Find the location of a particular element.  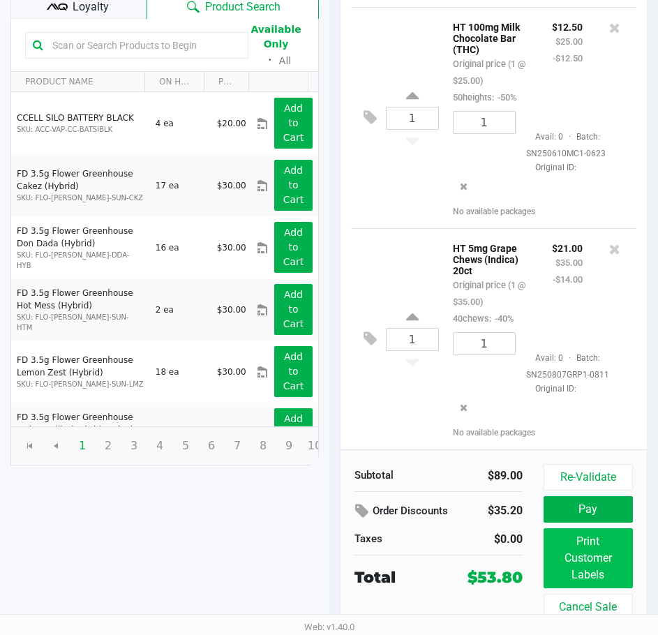

small: 40chews: is located at coordinates (483, 318).